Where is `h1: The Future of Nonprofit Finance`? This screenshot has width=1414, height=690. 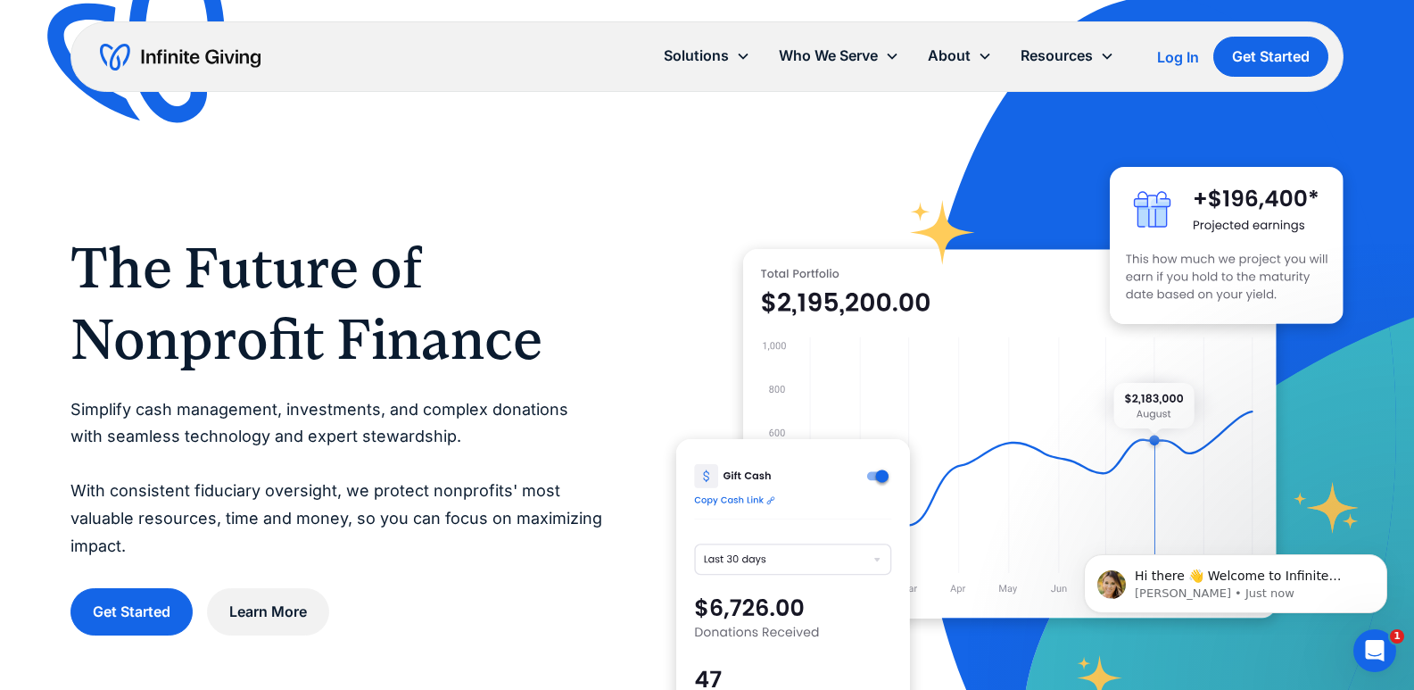 h1: The Future of Nonprofit Finance is located at coordinates (337, 303).